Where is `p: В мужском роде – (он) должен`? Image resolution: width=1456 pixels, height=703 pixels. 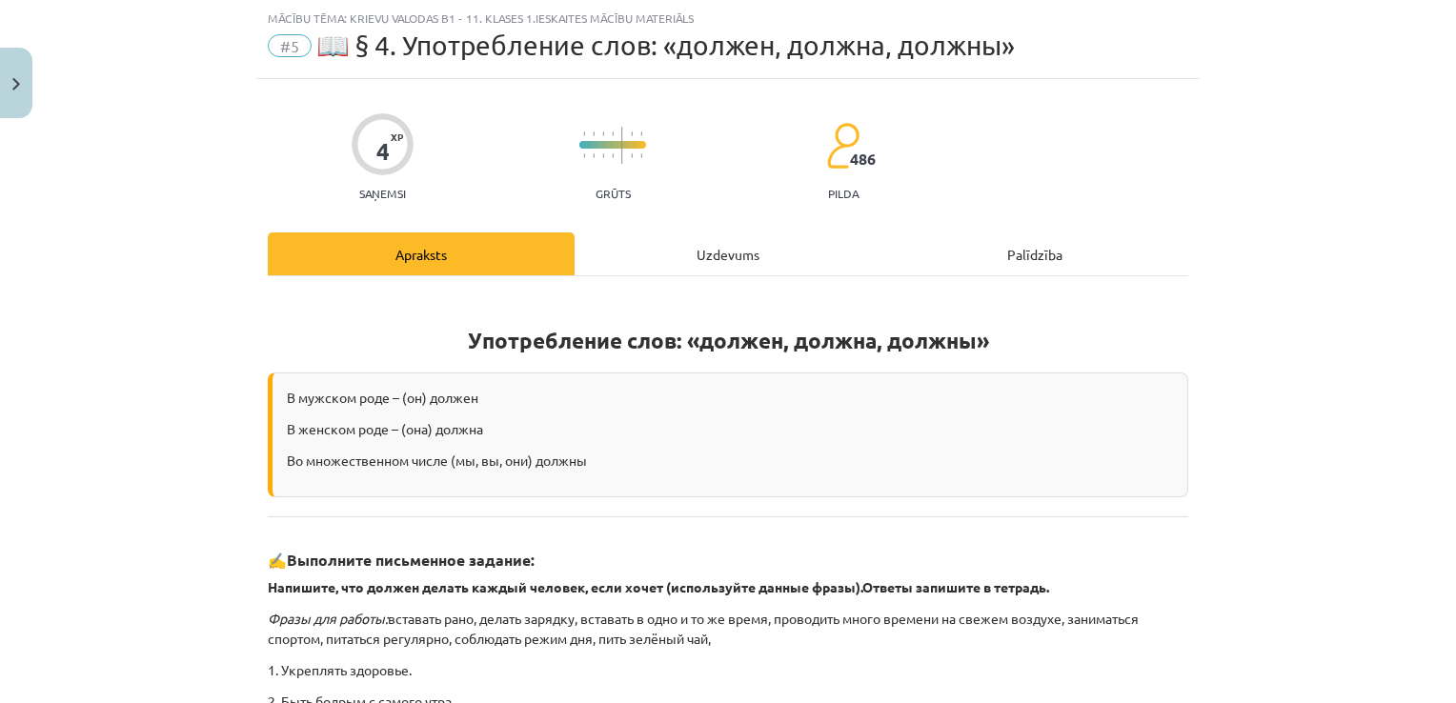 p: В мужском роде – (он) должен is located at coordinates (730, 397).